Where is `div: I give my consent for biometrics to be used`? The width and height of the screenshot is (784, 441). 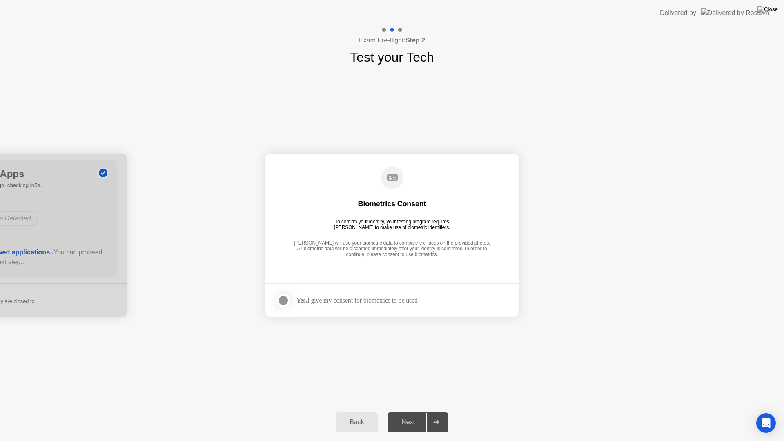 div: I give my consent for biometrics to be used is located at coordinates (357, 300).